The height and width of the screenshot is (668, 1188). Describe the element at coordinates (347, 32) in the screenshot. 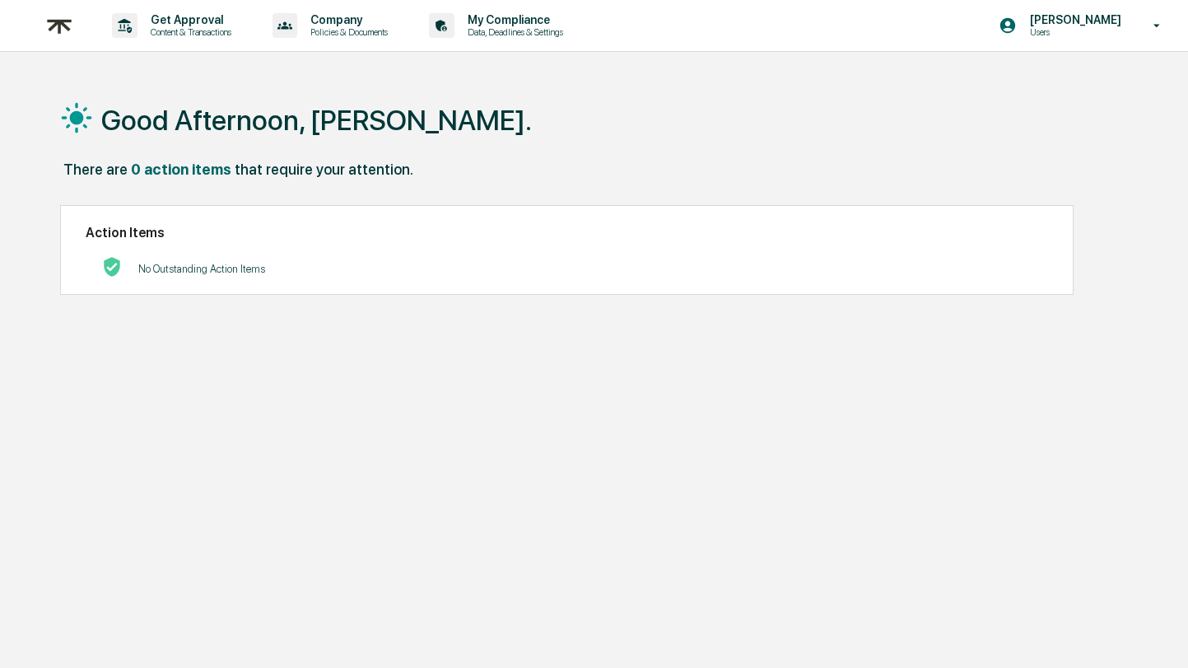

I see `p: Policies & Documents` at that location.